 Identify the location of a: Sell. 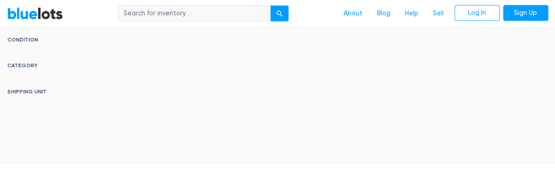
(438, 14).